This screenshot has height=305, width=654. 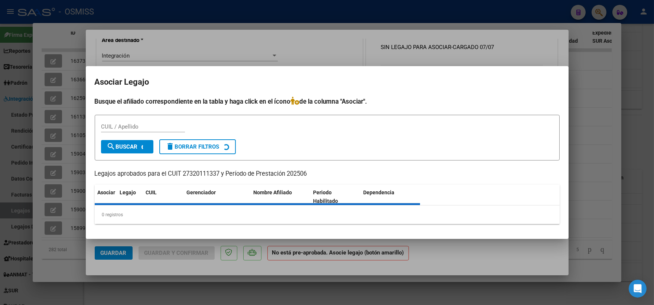 I want to click on span: Gerenciador, so click(x=201, y=192).